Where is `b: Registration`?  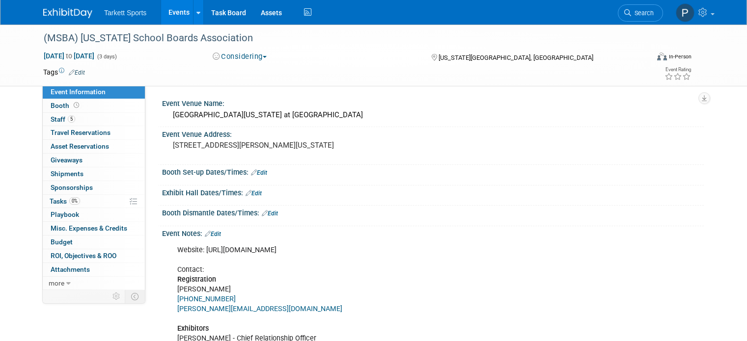 b: Registration is located at coordinates (196, 279).